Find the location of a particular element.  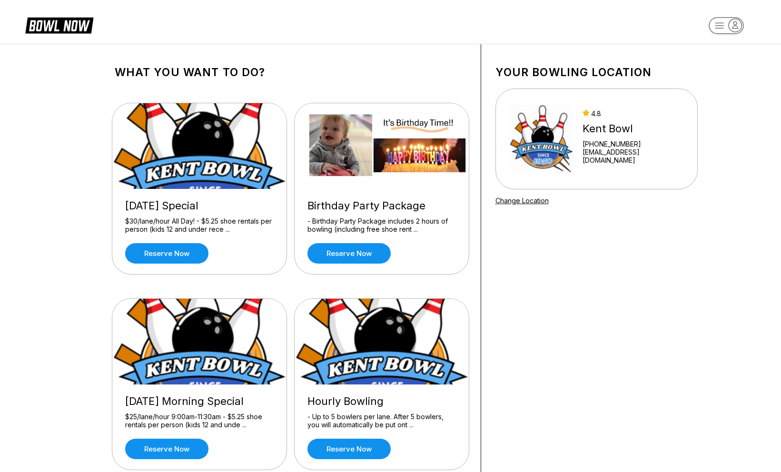

img: Birthday Party Package is located at coordinates (382, 146).